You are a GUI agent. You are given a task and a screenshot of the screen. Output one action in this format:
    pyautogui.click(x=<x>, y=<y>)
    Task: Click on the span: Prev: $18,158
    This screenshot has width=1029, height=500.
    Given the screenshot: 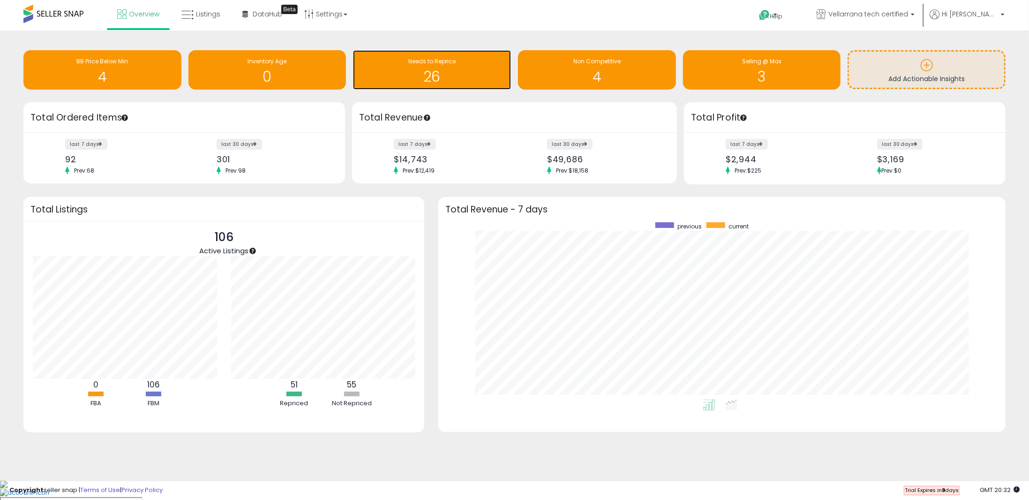 What is the action you would take?
    pyautogui.click(x=572, y=170)
    